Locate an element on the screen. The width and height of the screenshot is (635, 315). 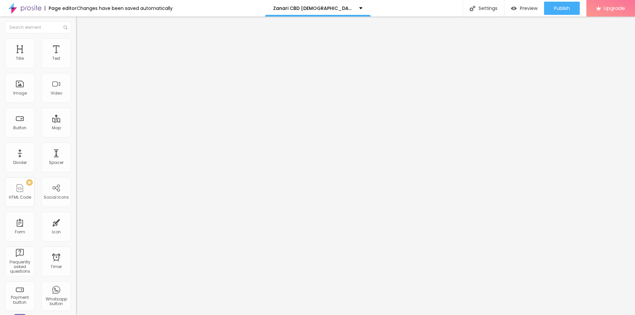
div: Text is located at coordinates (56, 59).